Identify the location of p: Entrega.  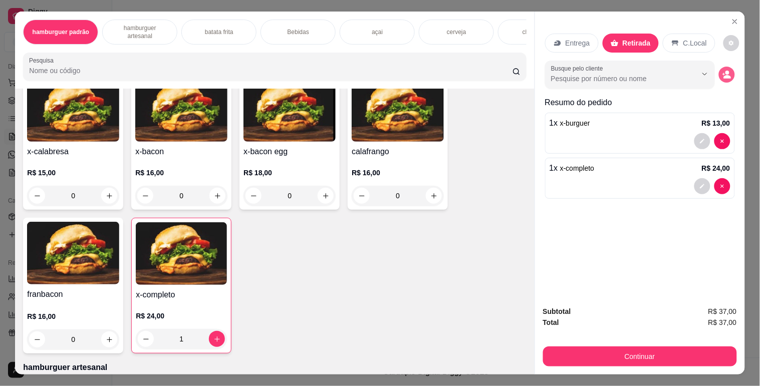
(578, 43).